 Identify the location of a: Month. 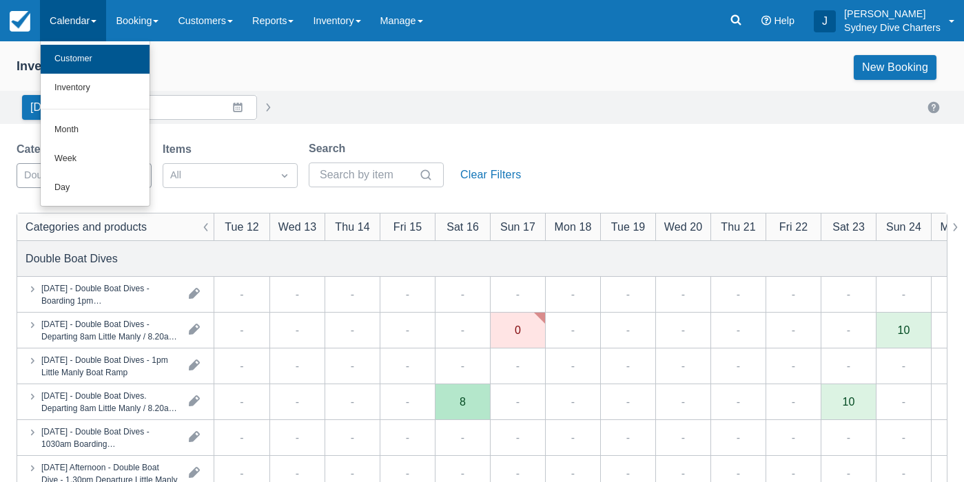
(95, 130).